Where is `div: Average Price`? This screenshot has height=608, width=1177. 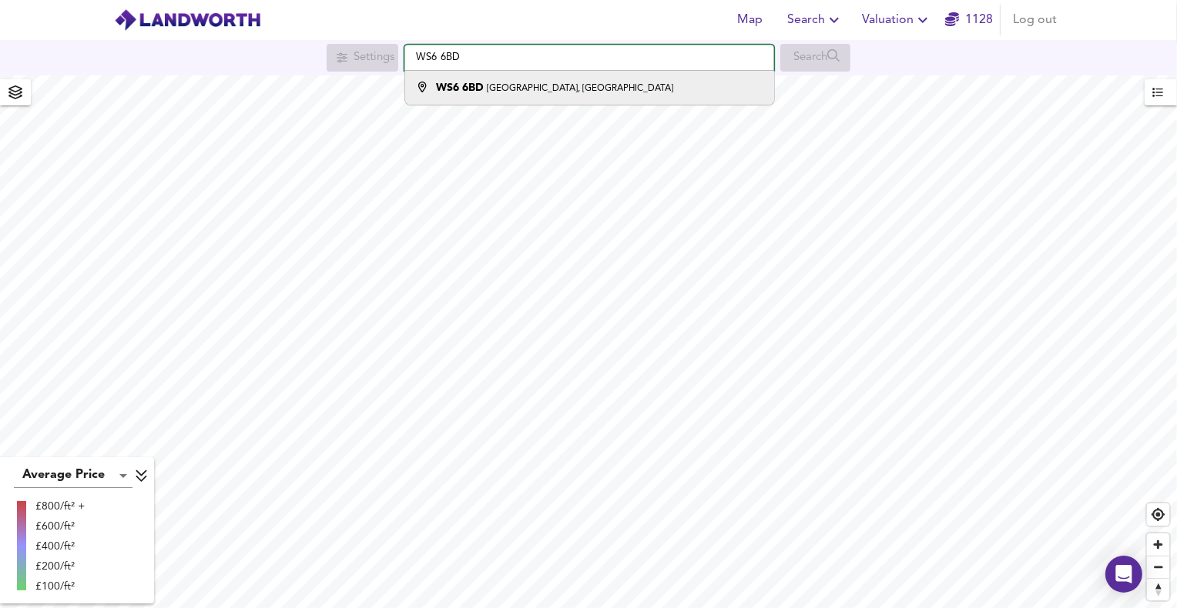
div: Average Price is located at coordinates (73, 476).